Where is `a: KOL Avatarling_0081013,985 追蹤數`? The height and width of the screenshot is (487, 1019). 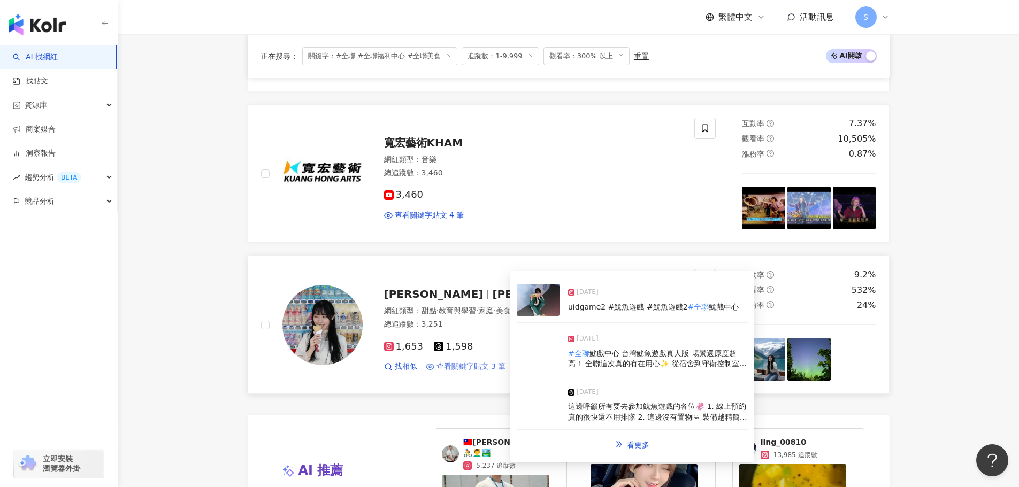
a: KOL Avatarling_0081013,985 追蹤數 is located at coordinates (798, 449).